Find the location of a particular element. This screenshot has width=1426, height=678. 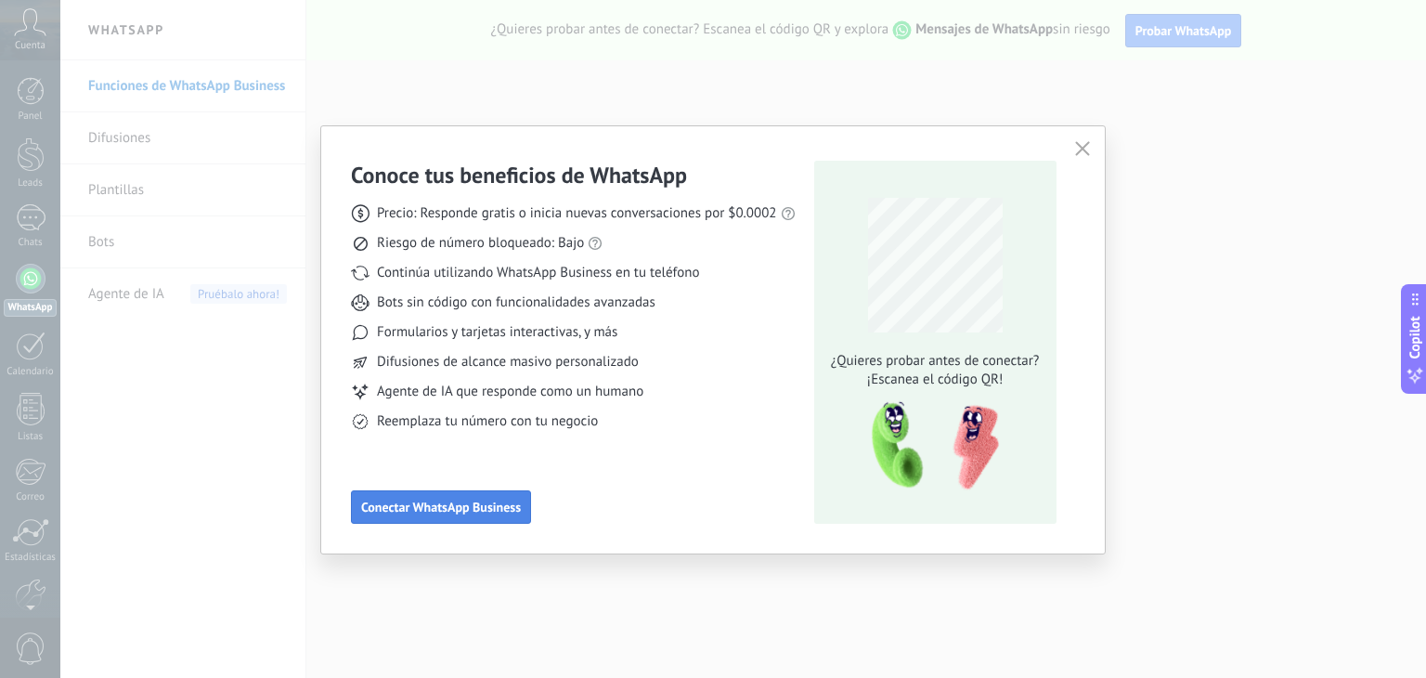

span: Riesgo de número bloqueado: Bajo is located at coordinates (480, 243).